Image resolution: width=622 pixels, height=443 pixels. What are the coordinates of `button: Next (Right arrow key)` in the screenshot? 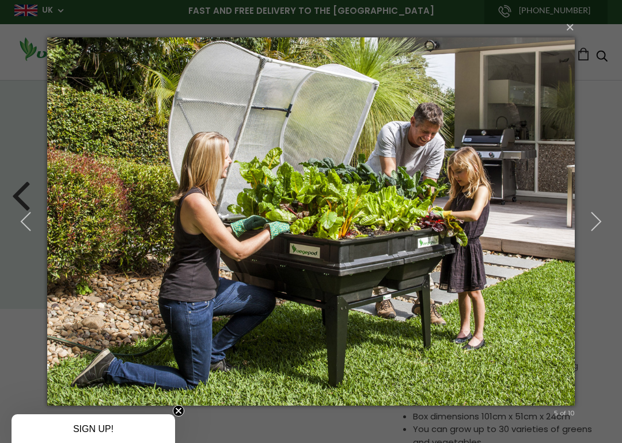 It's located at (596, 222).